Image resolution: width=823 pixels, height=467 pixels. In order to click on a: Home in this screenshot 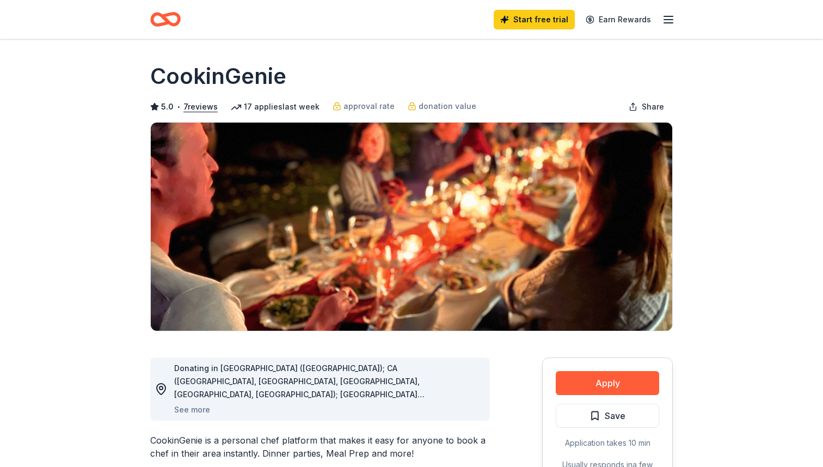, I will do `click(166, 19)`.